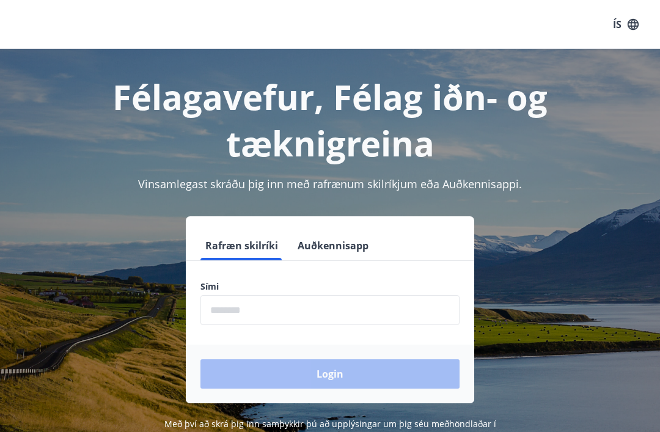 The height and width of the screenshot is (432, 660). What do you see at coordinates (241, 246) in the screenshot?
I see `button: Rafræn skilríki` at bounding box center [241, 246].